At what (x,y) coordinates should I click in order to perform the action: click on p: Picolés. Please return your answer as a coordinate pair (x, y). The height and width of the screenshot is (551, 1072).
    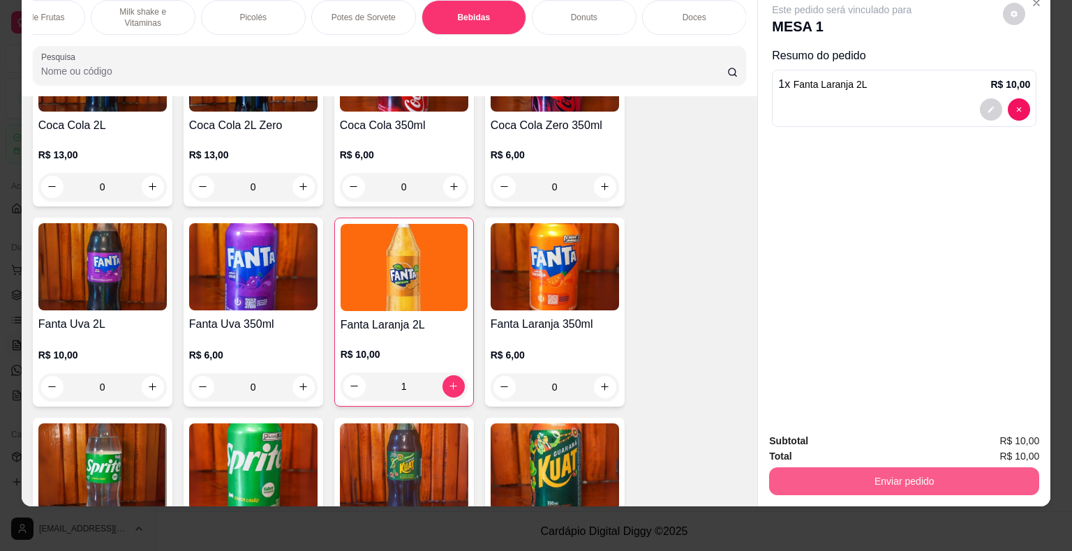
    Looking at the image, I should click on (253, 17).